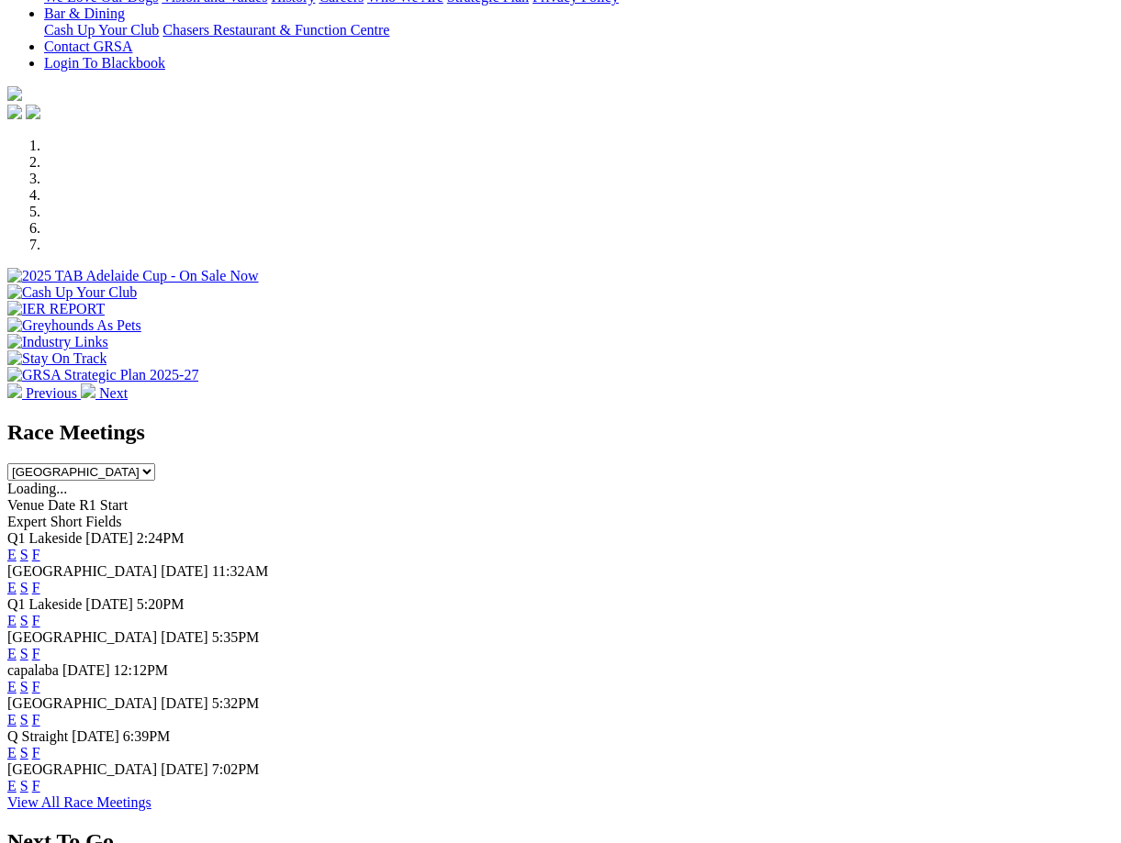  What do you see at coordinates (275, 29) in the screenshot?
I see `a: Chasers Restaurant & Function Centre` at bounding box center [275, 29].